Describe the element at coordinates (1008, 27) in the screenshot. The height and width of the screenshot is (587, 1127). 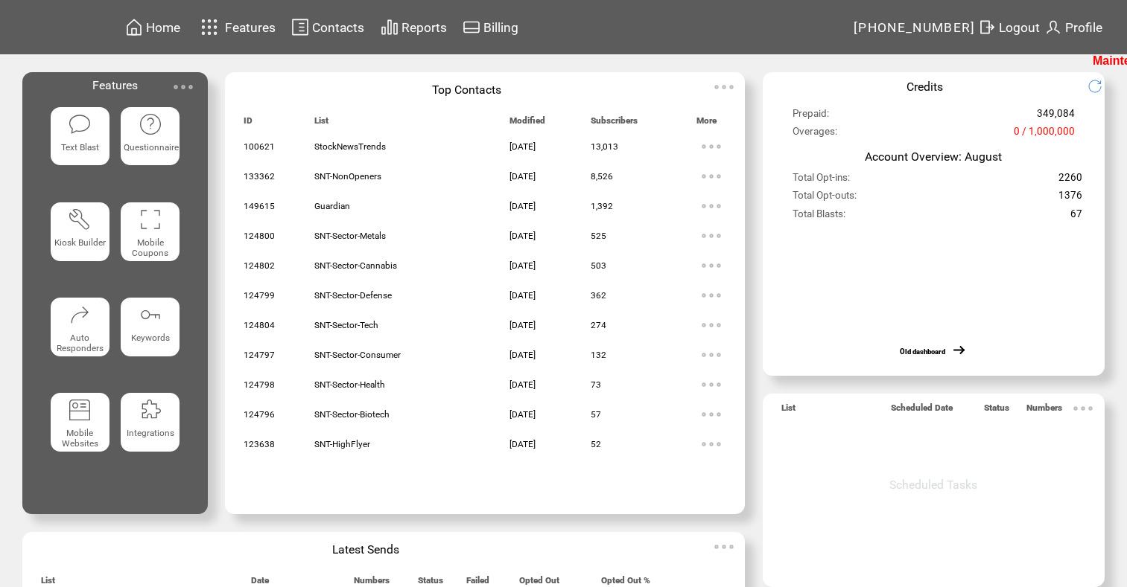
I see `a: Logout` at that location.